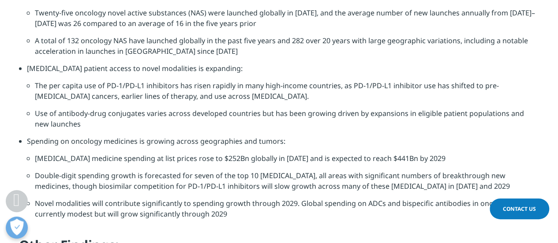  I want to click on a: Contact Us, so click(519, 209).